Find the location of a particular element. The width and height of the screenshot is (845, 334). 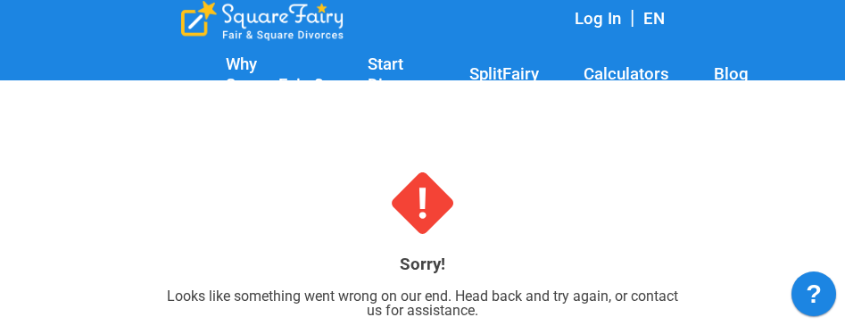

div: EN is located at coordinates (654, 20).